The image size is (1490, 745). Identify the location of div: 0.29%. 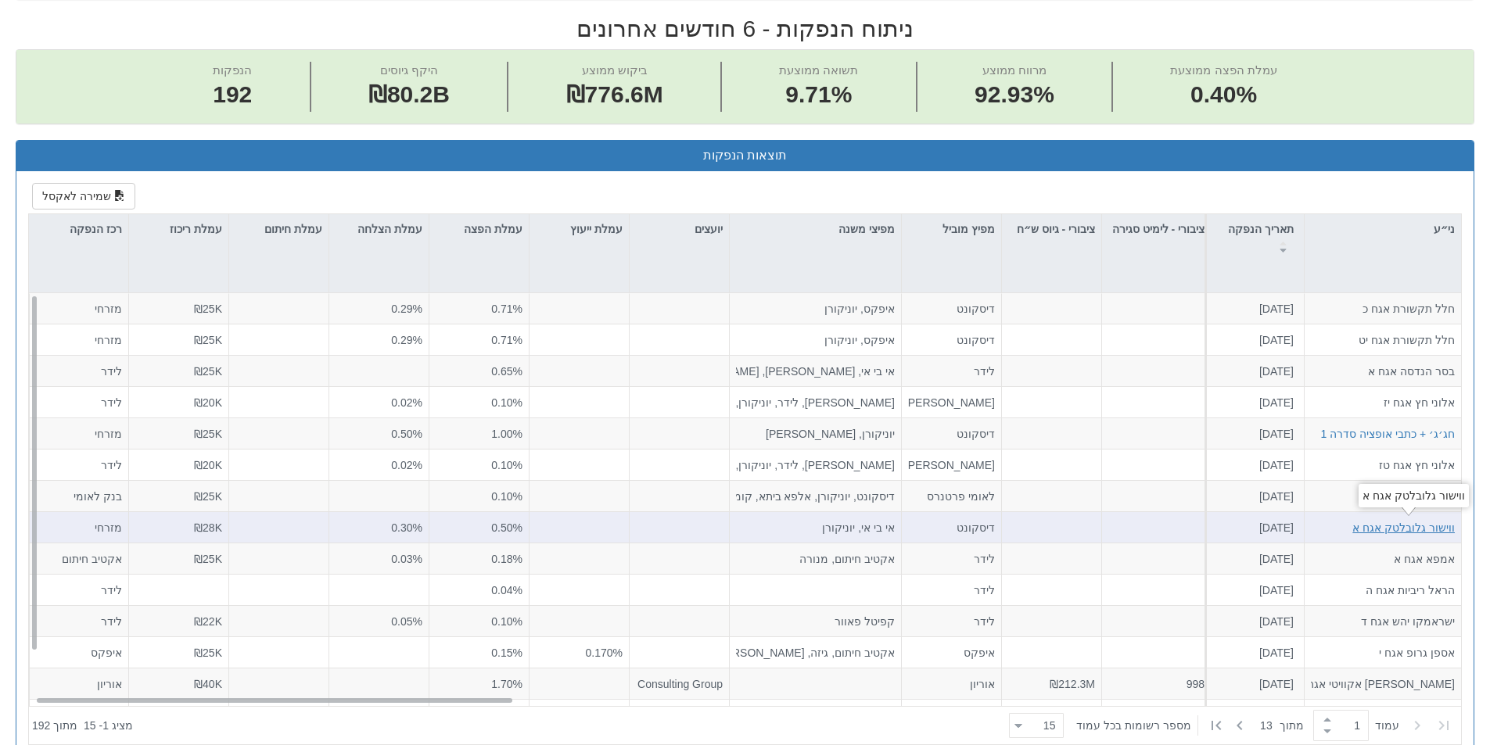
(378, 309).